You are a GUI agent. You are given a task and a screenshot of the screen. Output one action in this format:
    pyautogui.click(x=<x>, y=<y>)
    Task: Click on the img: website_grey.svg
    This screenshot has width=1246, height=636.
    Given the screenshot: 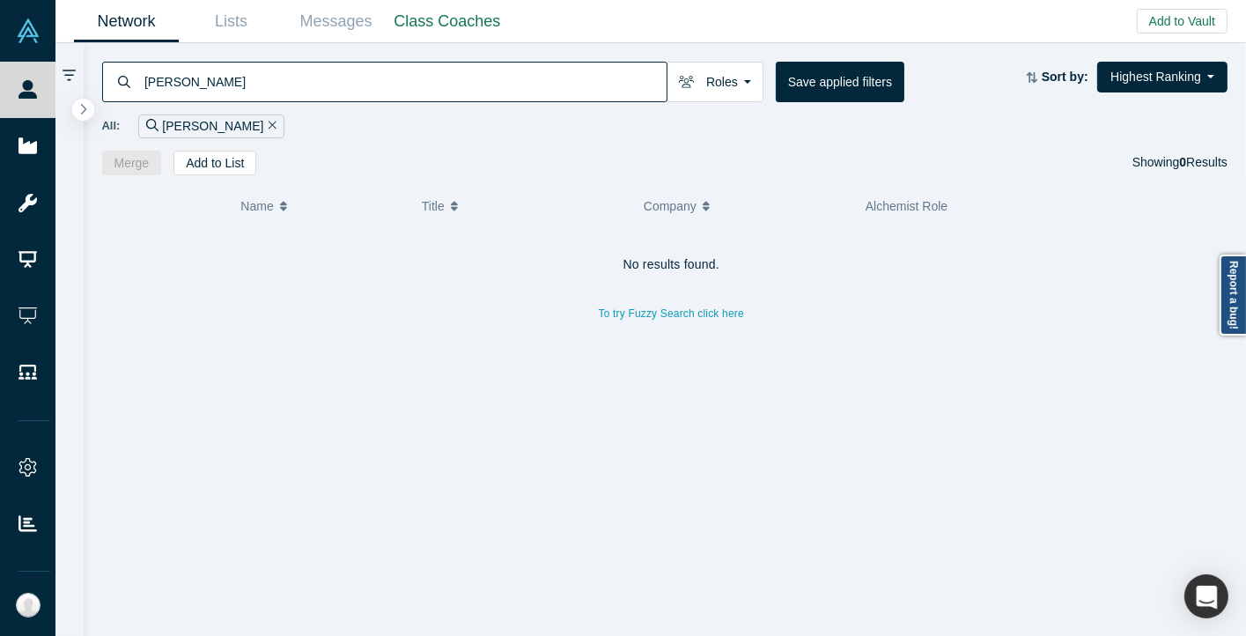 What is the action you would take?
    pyautogui.click(x=35, y=53)
    